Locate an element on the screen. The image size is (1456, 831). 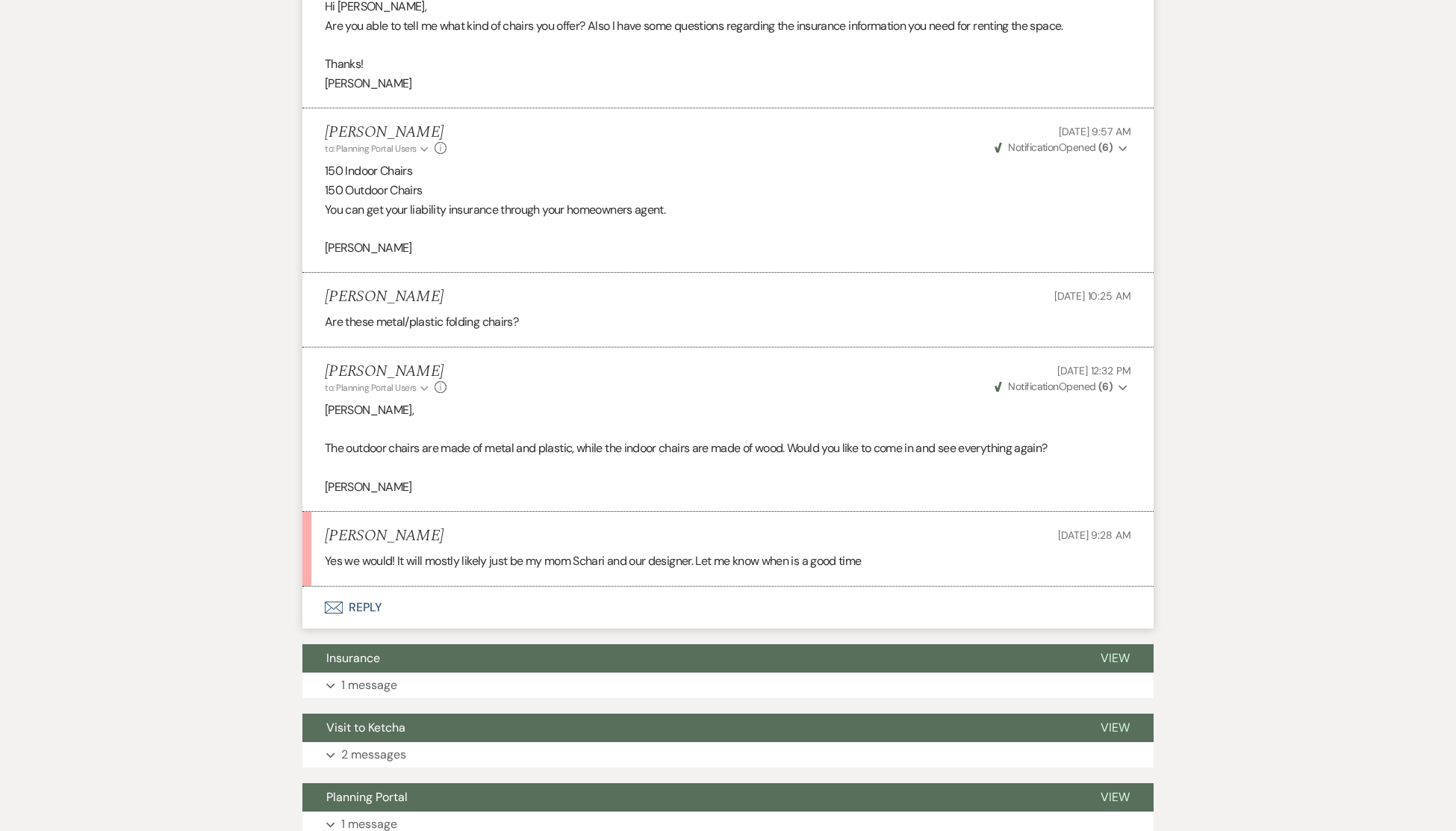
p: 1 message is located at coordinates (369, 685).